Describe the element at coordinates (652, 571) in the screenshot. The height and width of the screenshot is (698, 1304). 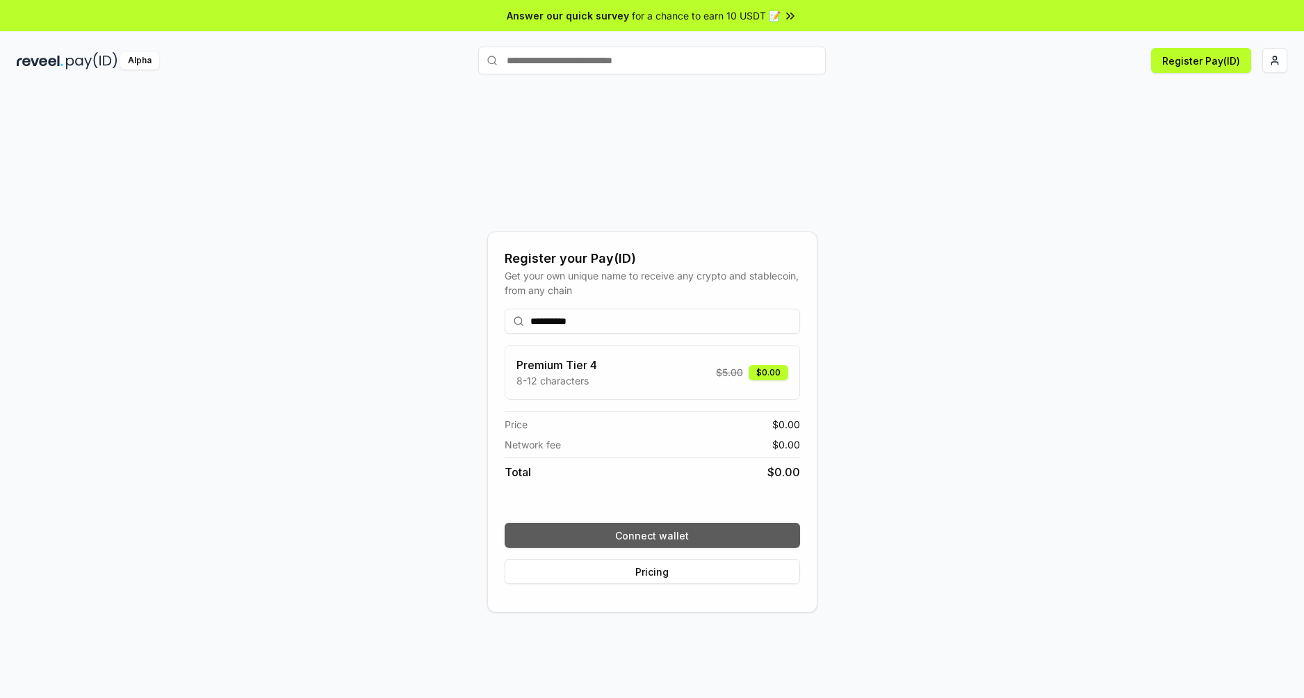
I see `button: Pricing` at that location.